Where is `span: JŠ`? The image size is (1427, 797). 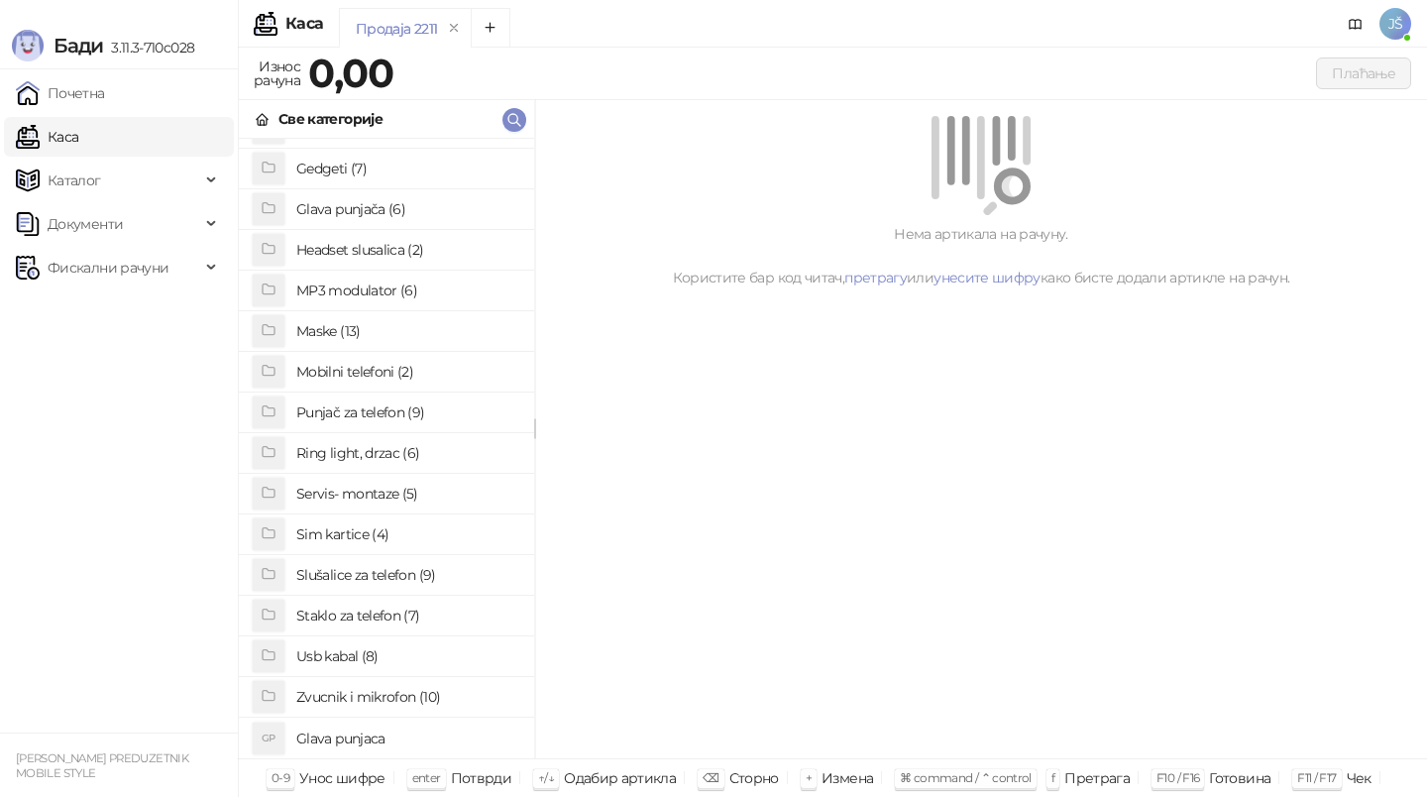
span: JŠ is located at coordinates (1395, 24).